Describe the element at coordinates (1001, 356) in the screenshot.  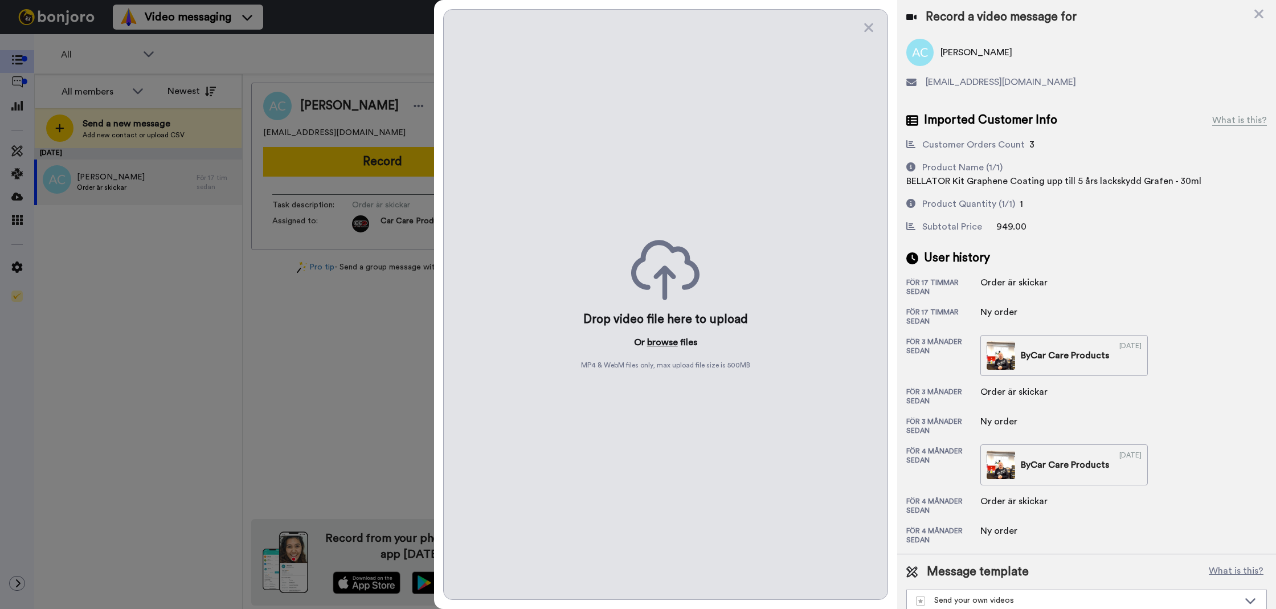
I see `img: b87ae2ac-9c88-4605-b6e5-d8f4fc550a1d-thumb.jpg` at that location.